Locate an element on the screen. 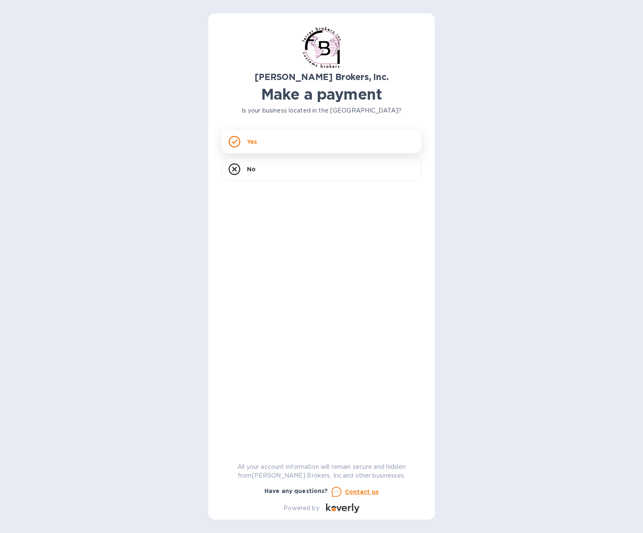  p: No is located at coordinates (251, 169).